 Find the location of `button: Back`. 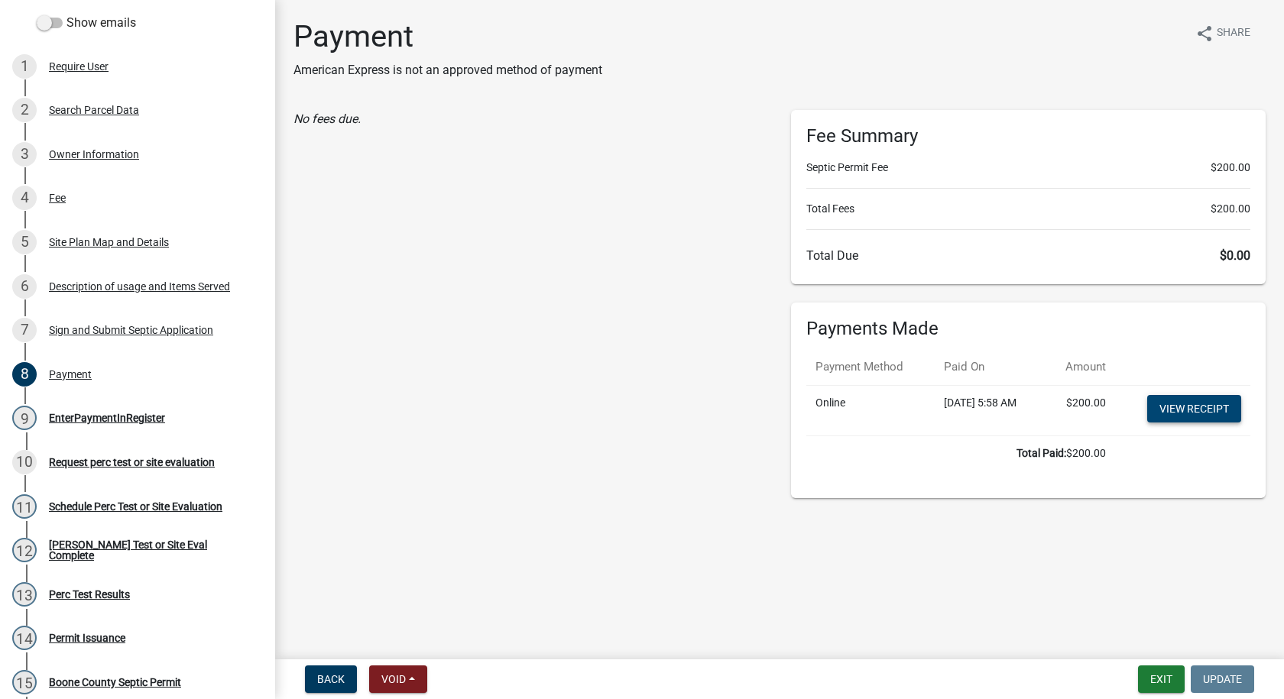

button: Back is located at coordinates (331, 680).